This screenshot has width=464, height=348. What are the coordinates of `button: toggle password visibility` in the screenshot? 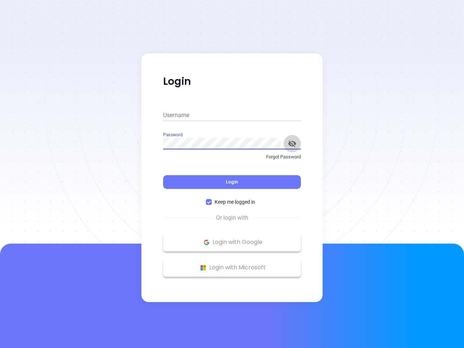 It's located at (292, 144).